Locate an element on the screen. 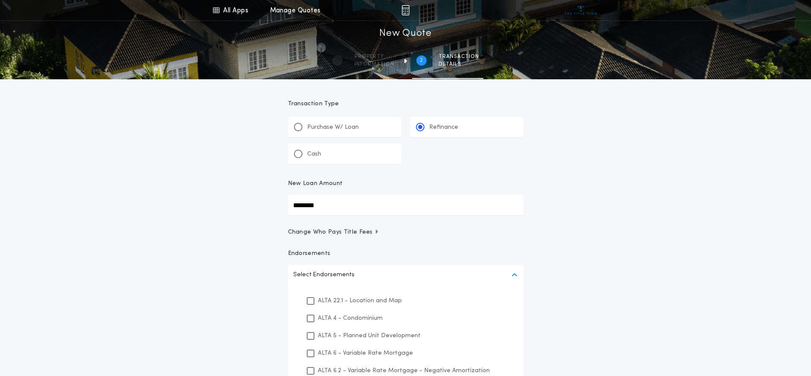  button: Change Who Pays Title Fees is located at coordinates (406, 233).